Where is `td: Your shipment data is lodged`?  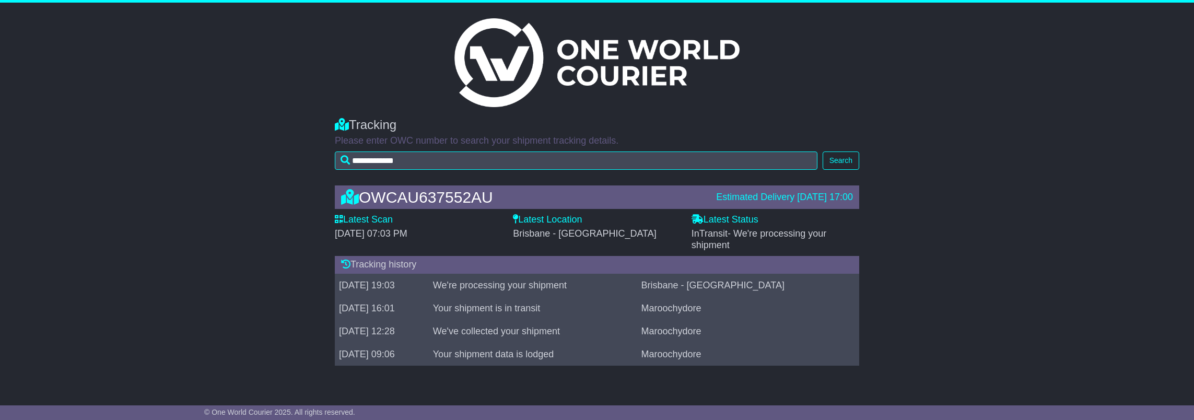 td: Your shipment data is lodged is located at coordinates (533, 354).